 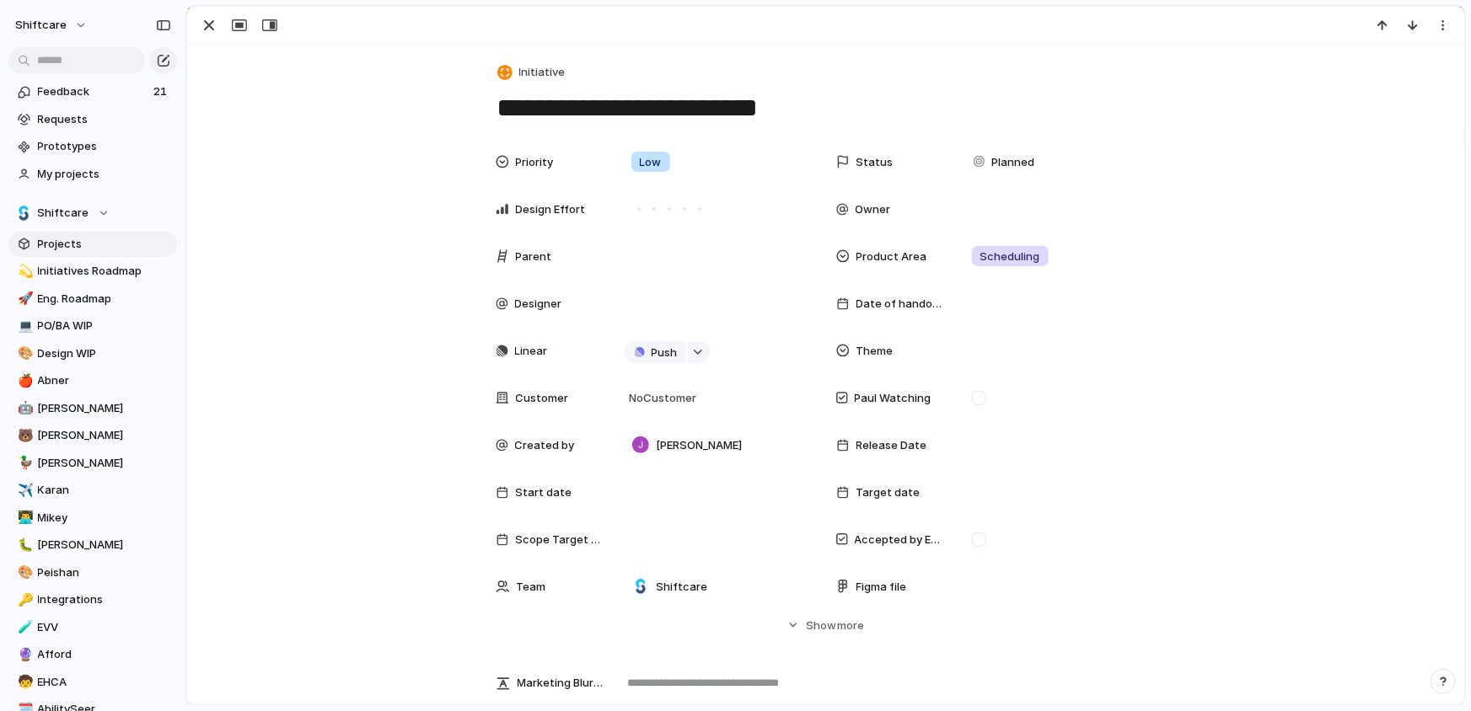 What do you see at coordinates (1010, 257) in the screenshot?
I see `span: Scheduling` at bounding box center [1010, 257].